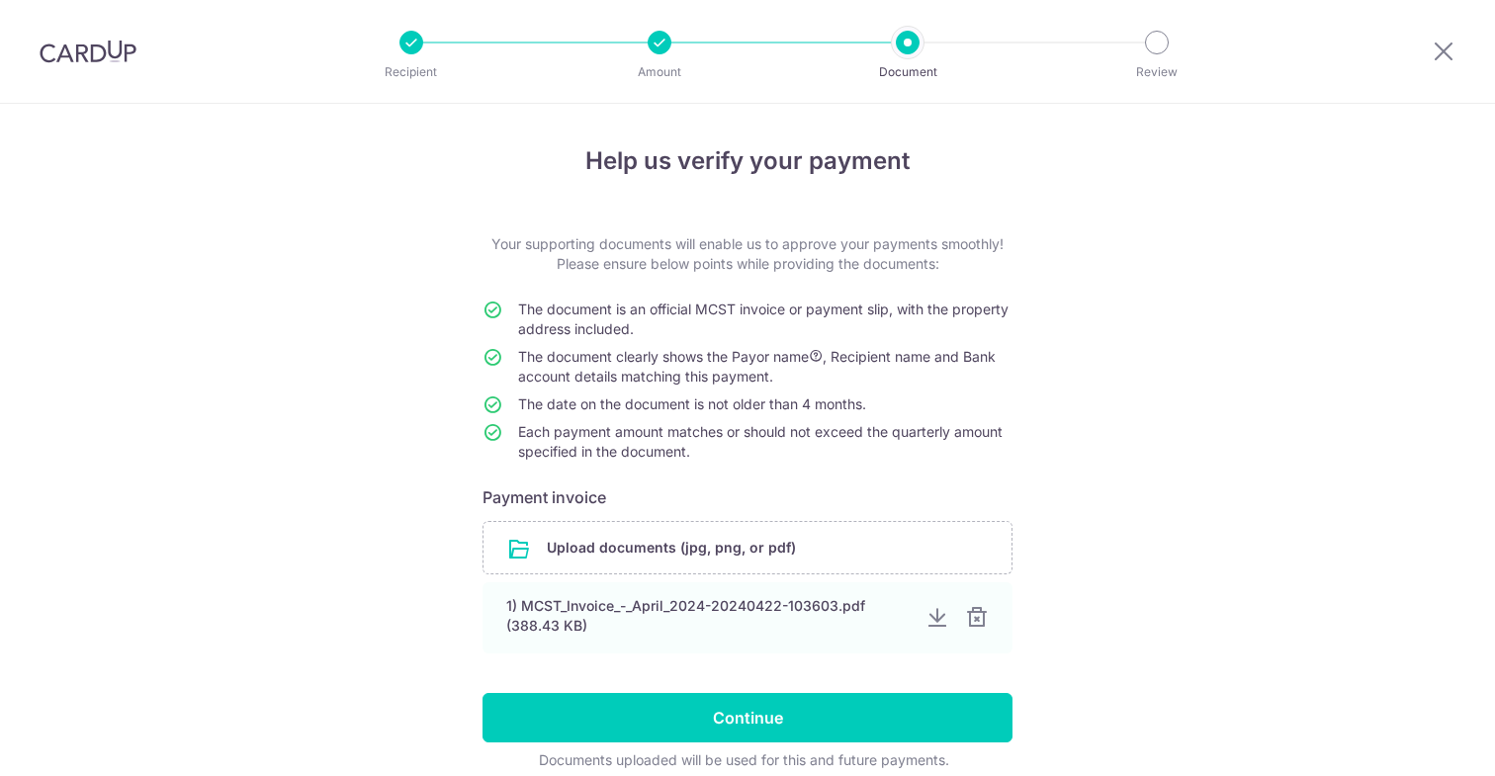 Image resolution: width=1495 pixels, height=776 pixels. I want to click on span: Each payment amount matches or should not exceed the quarterly amount specified in the document., so click(761, 441).